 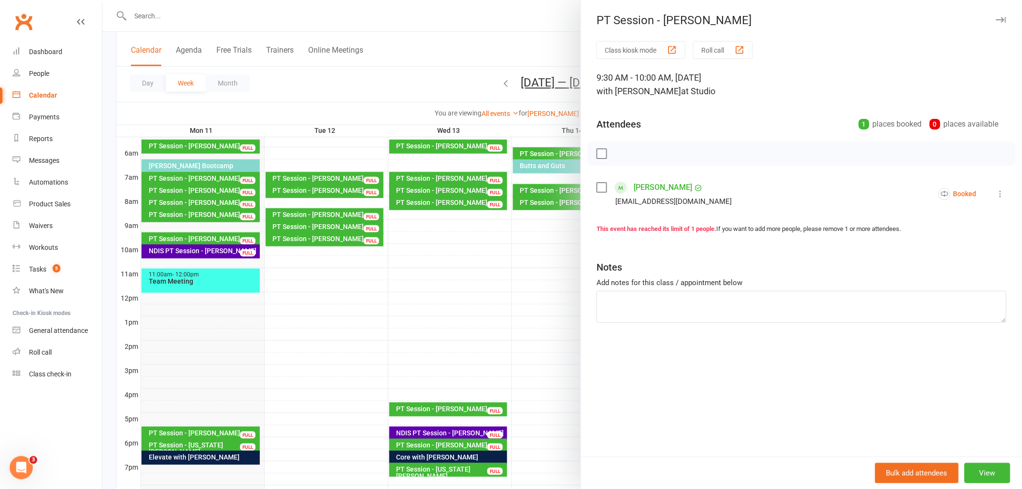 What do you see at coordinates (57, 52) in the screenshot?
I see `a: Dashboard` at bounding box center [57, 52].